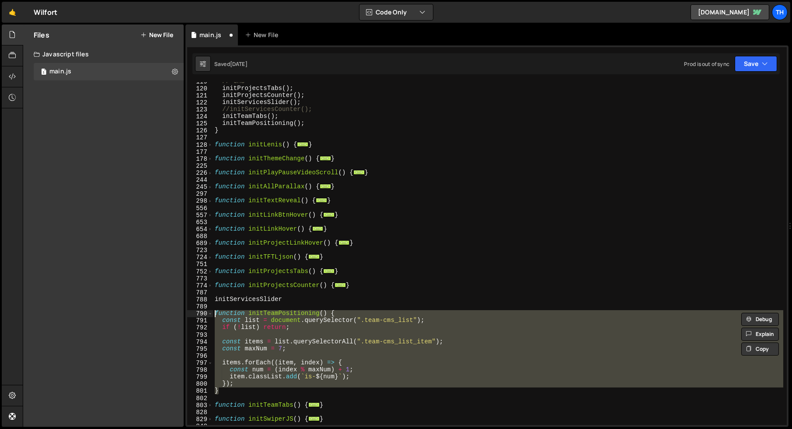 Image resolution: width=792 pixels, height=429 pixels. What do you see at coordinates (200, 103) in the screenshot?
I see `div: 122` at bounding box center [200, 103].